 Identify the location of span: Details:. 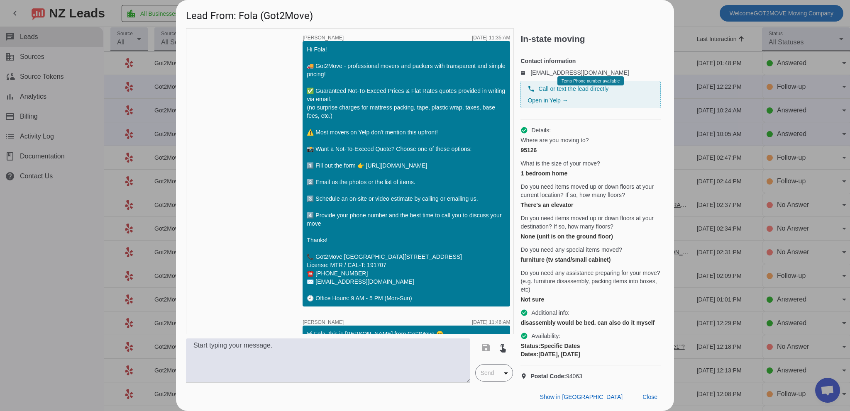
(541, 130).